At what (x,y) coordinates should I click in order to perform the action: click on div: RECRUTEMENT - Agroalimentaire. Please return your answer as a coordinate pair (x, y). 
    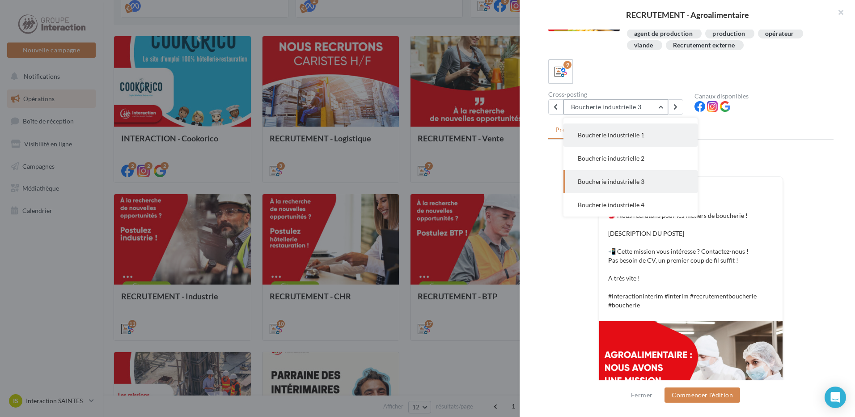
    Looking at the image, I should click on (687, 15).